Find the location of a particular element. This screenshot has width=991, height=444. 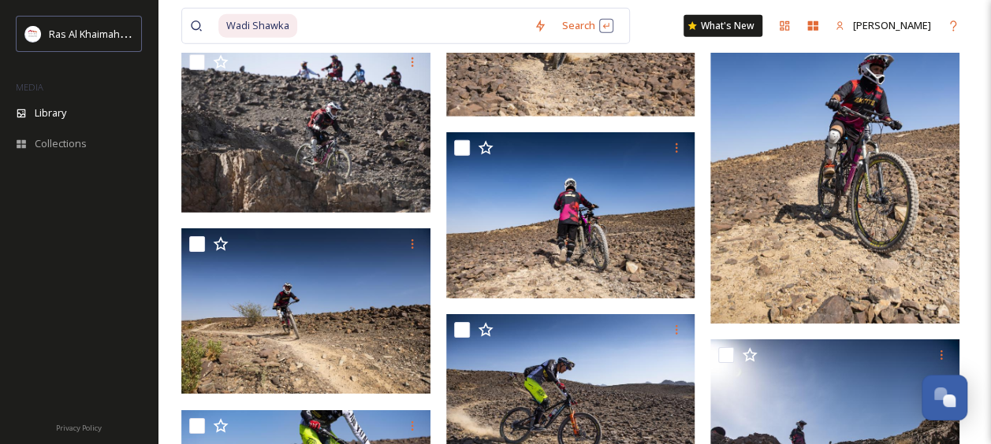

div: What's New is located at coordinates (723, 26).